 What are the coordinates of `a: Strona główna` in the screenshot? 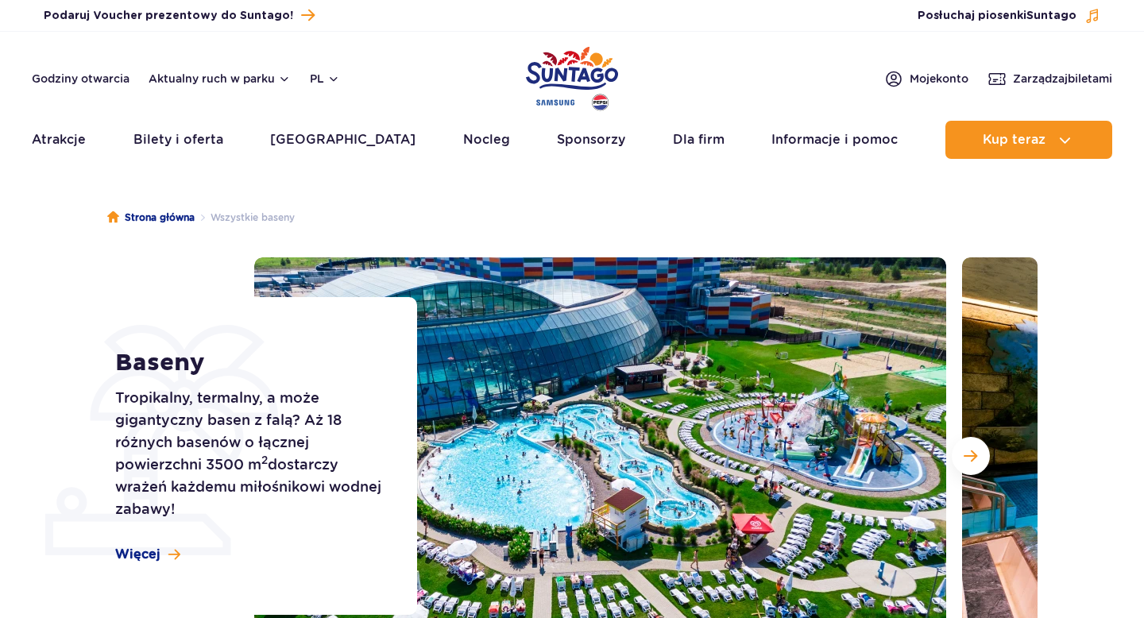 It's located at (151, 218).